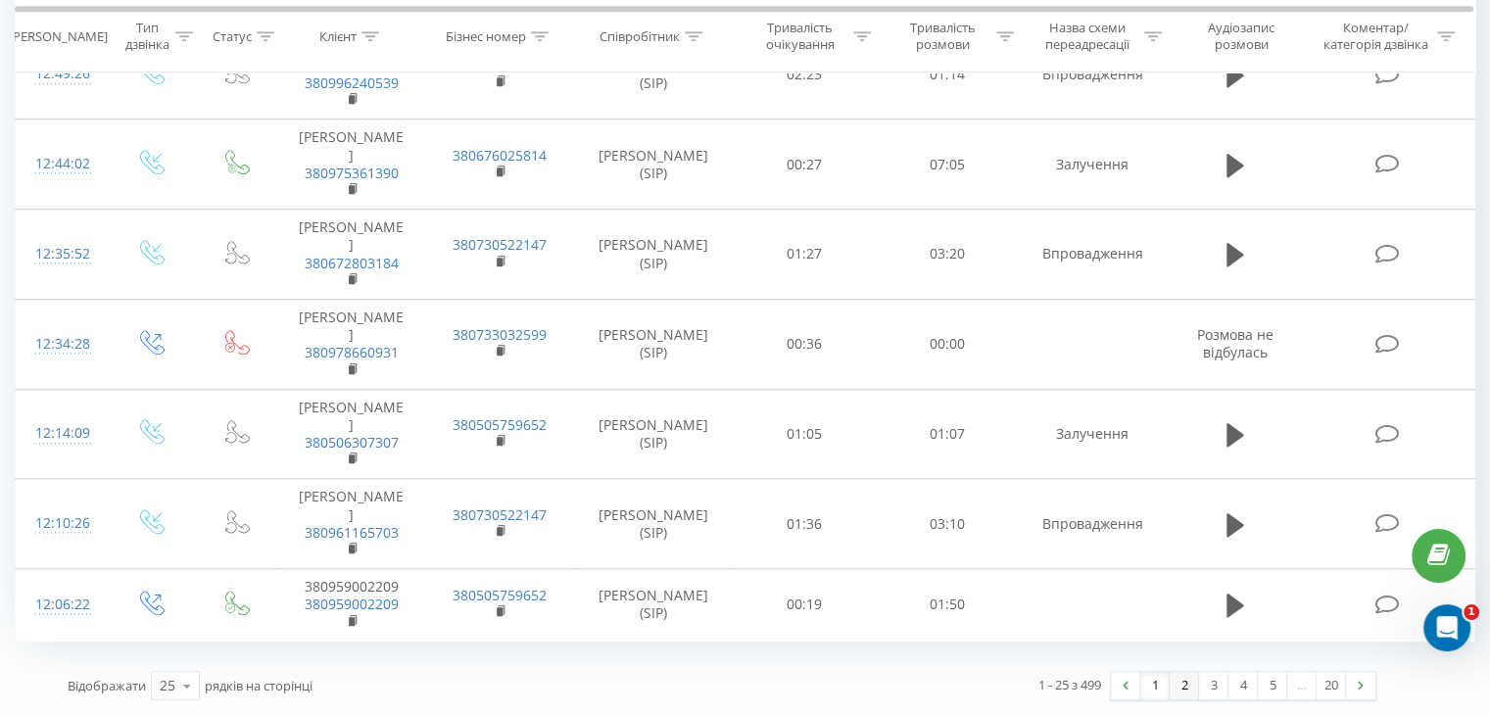 Image resolution: width=1490 pixels, height=715 pixels. Describe the element at coordinates (804, 74) in the screenshot. I see `td: 02:23` at that location.